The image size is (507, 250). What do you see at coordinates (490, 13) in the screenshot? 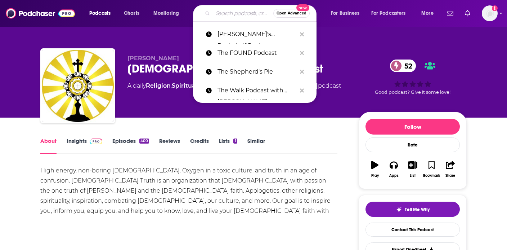
I see `img: User Profile` at bounding box center [490, 13].